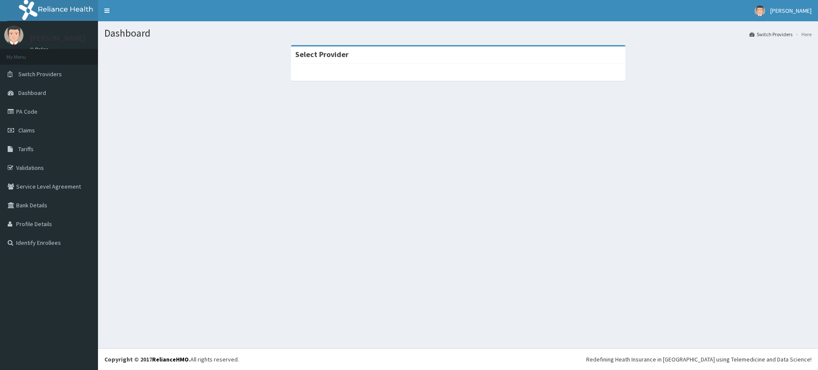 This screenshot has width=818, height=370. I want to click on a: Switch Providers, so click(770, 34).